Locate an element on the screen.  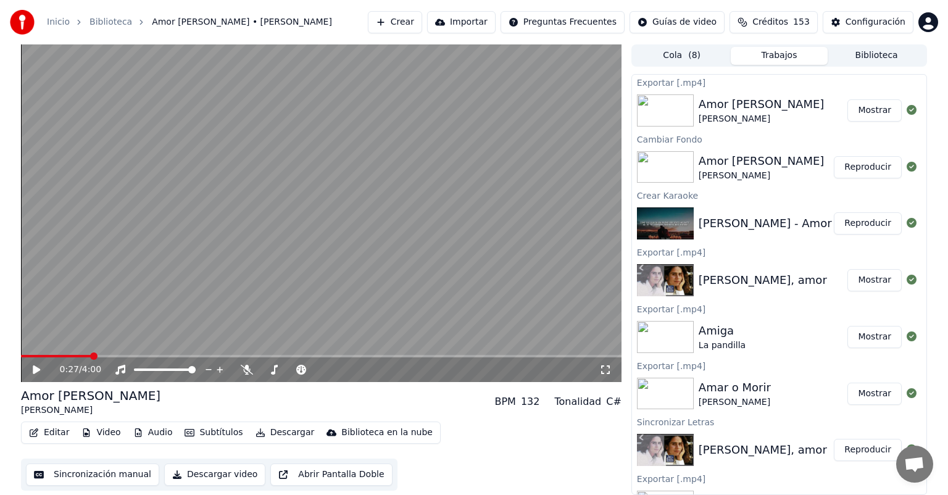
div: 132 is located at coordinates (530, 402).